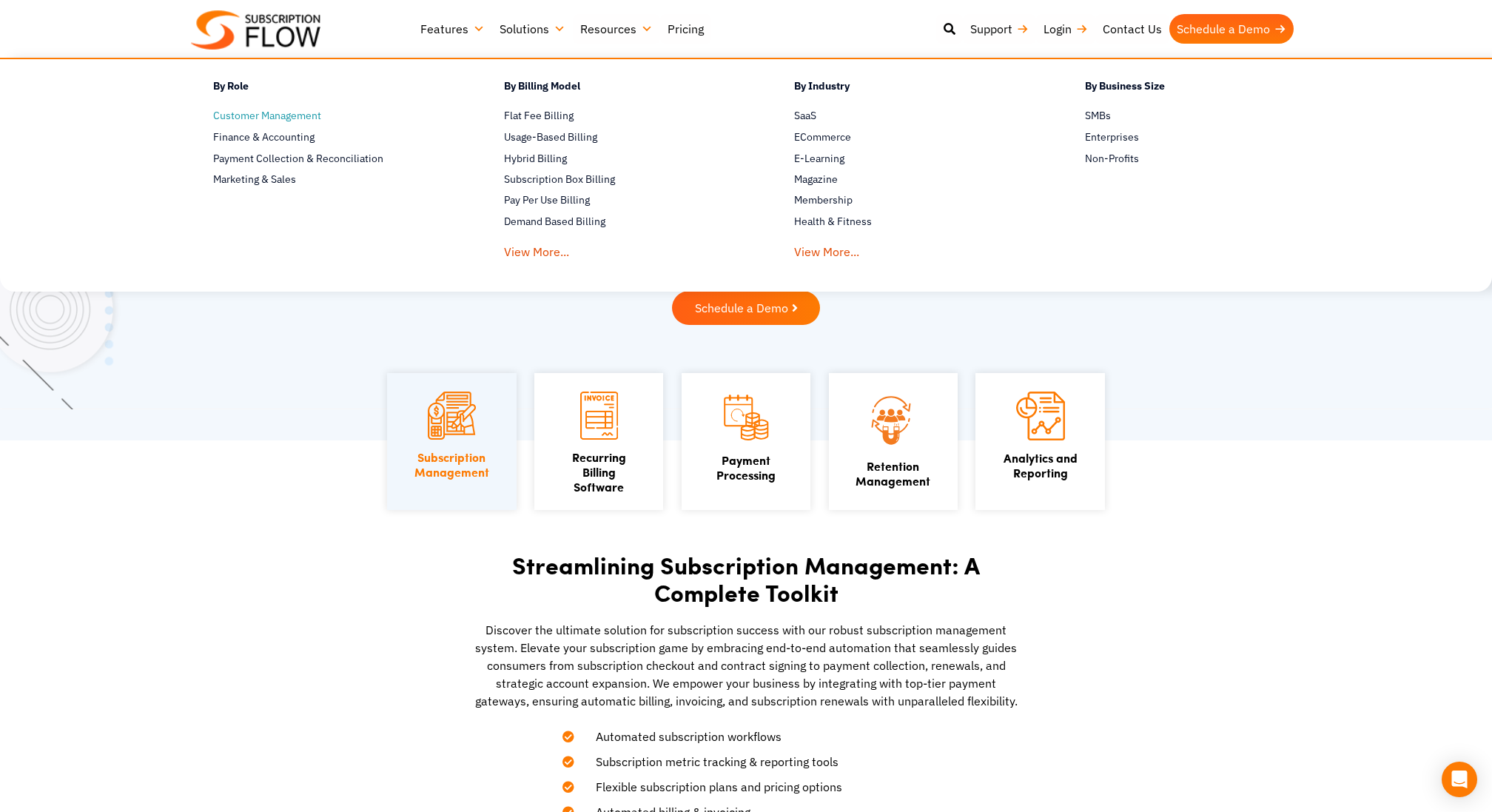 The image size is (1492, 812). I want to click on a: Finance & Accounting, so click(332, 137).